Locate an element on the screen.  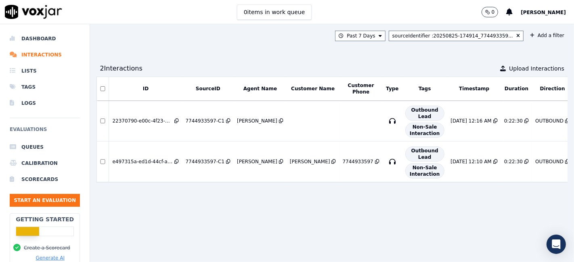
button: Create a Scorecard is located at coordinates (47, 248).